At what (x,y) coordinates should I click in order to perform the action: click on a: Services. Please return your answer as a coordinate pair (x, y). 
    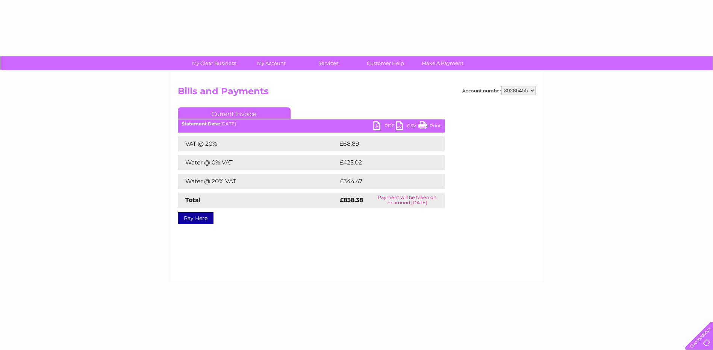
    Looking at the image, I should click on (328, 63).